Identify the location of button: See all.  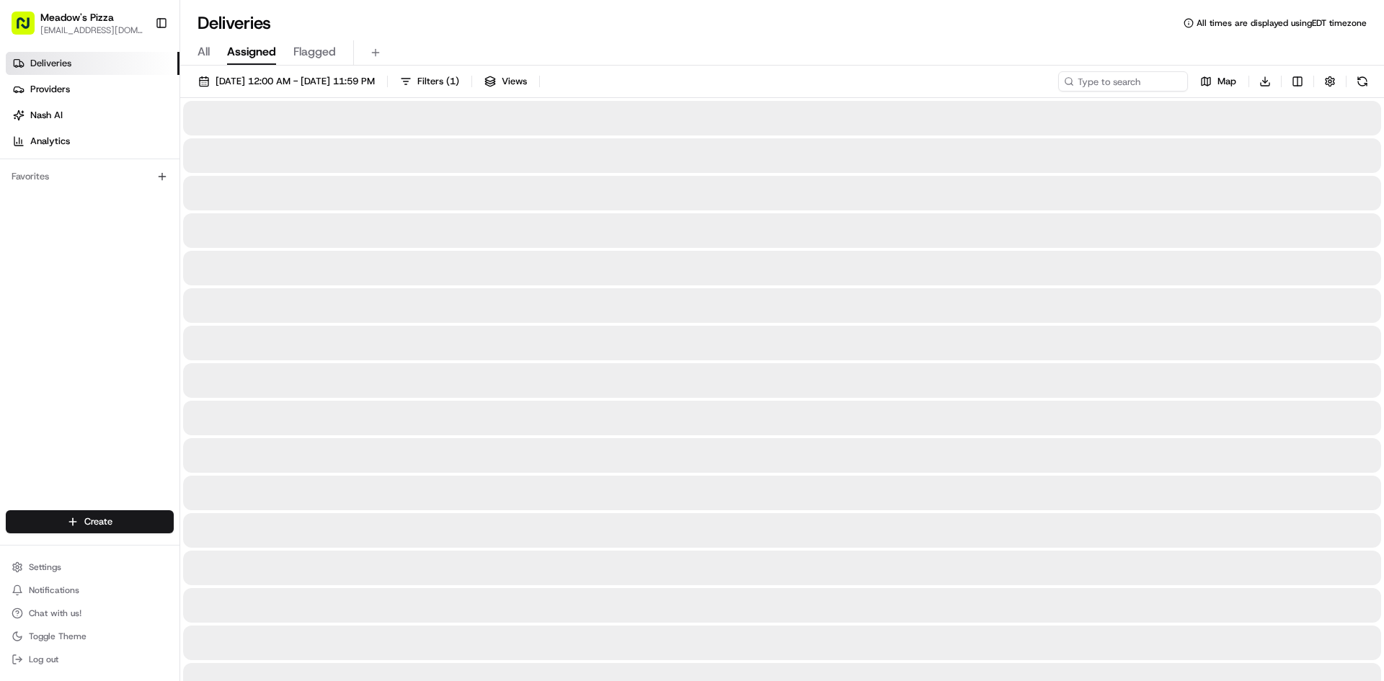
(243, 193).